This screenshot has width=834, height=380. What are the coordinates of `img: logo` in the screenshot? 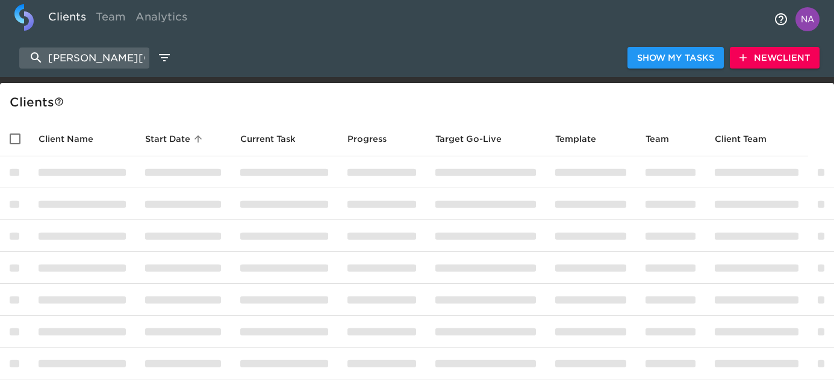 It's located at (24, 17).